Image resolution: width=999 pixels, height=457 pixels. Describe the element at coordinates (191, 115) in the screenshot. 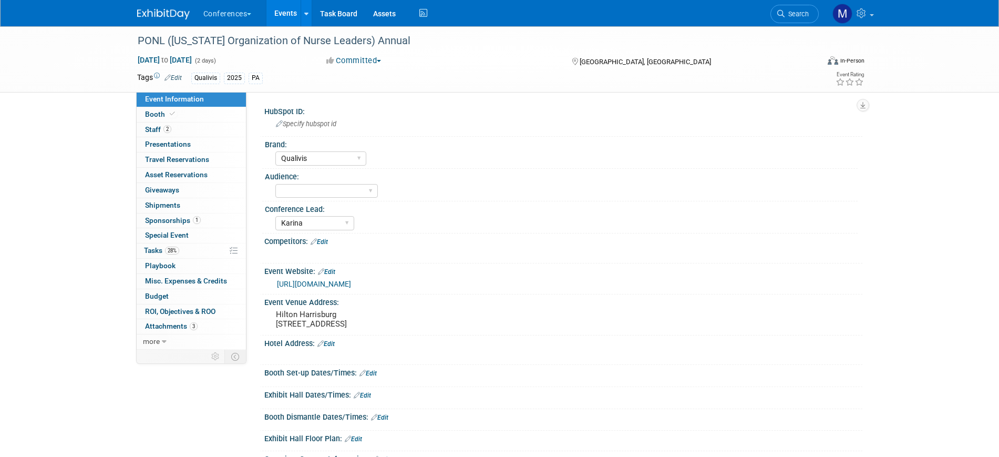

I see `a: Booth` at that location.